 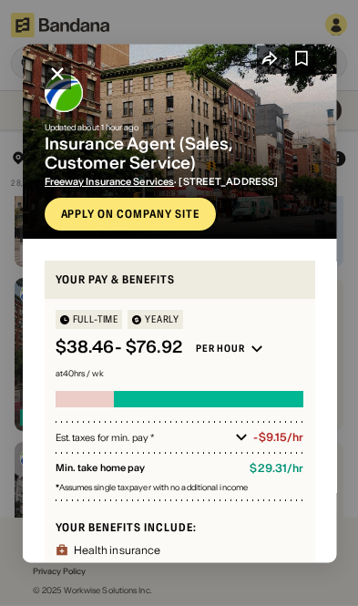 What do you see at coordinates (276, 468) in the screenshot?
I see `div: $ 29.31 / hr` at bounding box center [276, 468].